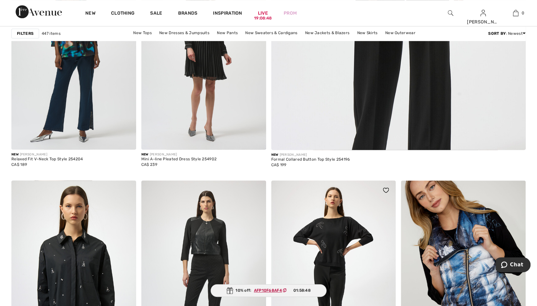 The height and width of the screenshot is (306, 537). I want to click on div: Formal Collared Button Top Style 254196, so click(310, 160).